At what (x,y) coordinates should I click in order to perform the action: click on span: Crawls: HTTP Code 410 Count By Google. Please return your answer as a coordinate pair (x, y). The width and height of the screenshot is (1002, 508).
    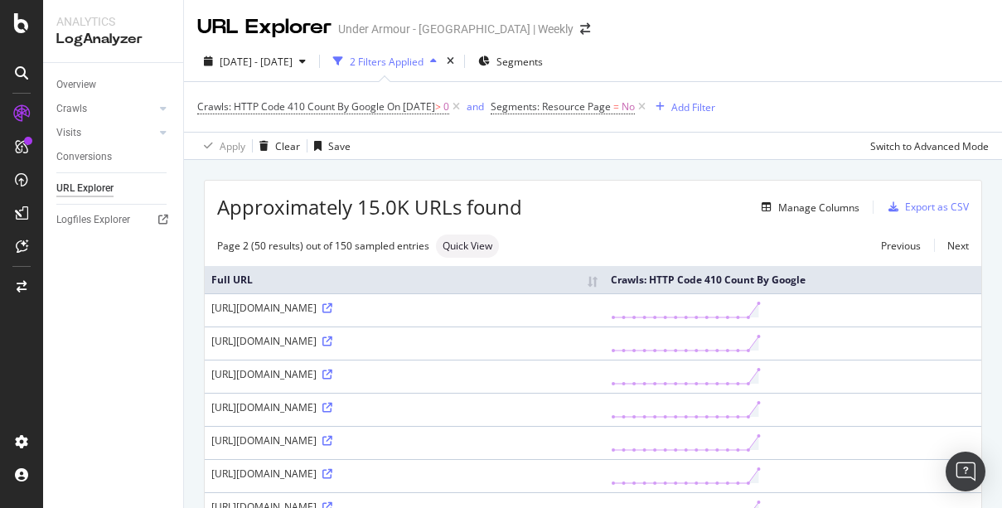
    Looking at the image, I should click on (291, 106).